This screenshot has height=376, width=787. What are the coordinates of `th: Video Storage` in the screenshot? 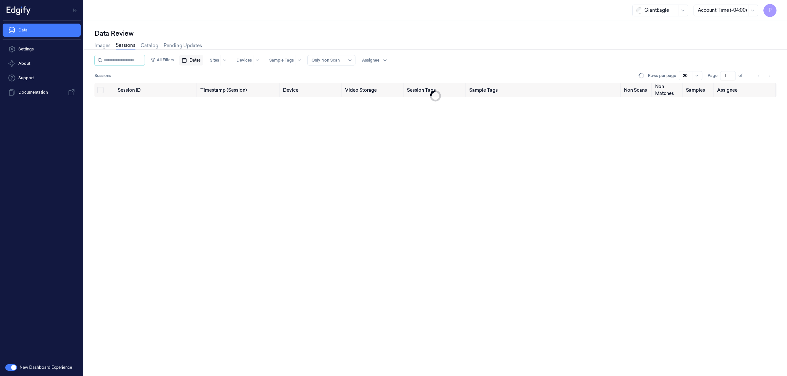 It's located at (373, 90).